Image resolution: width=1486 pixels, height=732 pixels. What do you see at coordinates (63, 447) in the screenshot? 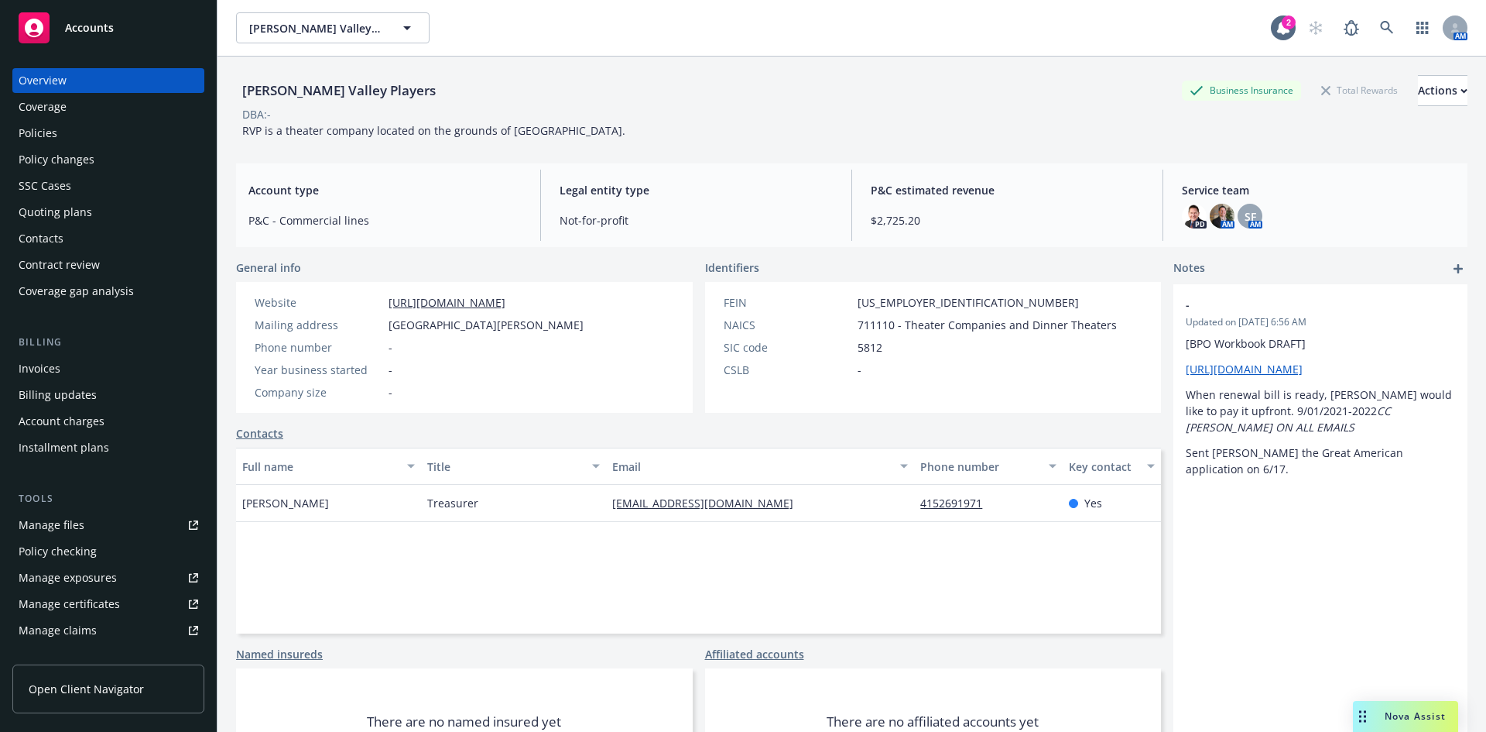
I see `div: Installment plans` at bounding box center [63, 447].